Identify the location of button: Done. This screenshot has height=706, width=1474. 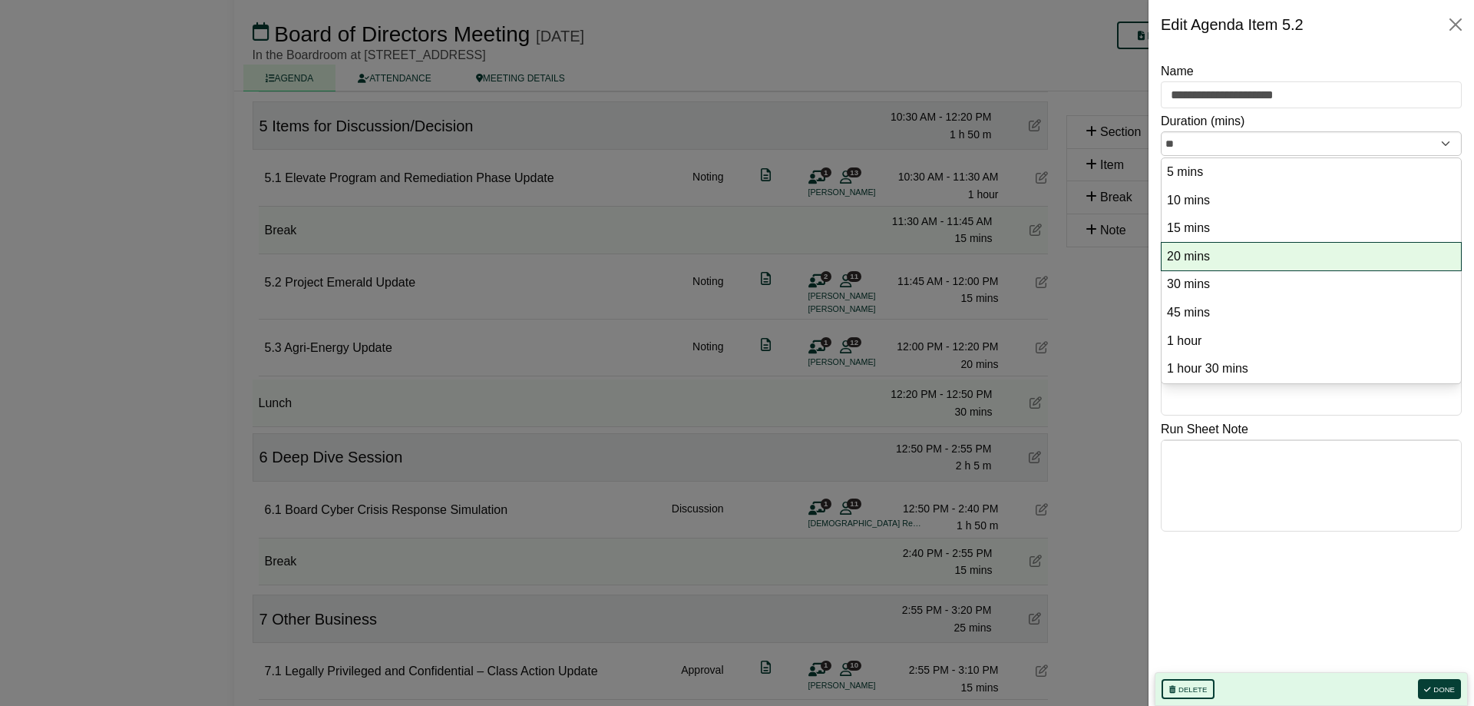
(1440, 689).